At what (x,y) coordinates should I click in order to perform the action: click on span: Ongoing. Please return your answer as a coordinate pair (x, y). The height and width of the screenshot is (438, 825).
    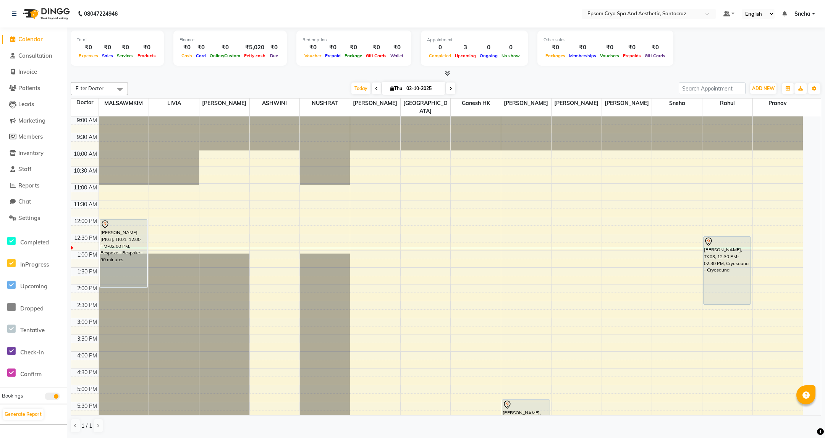
    Looking at the image, I should click on (488, 56).